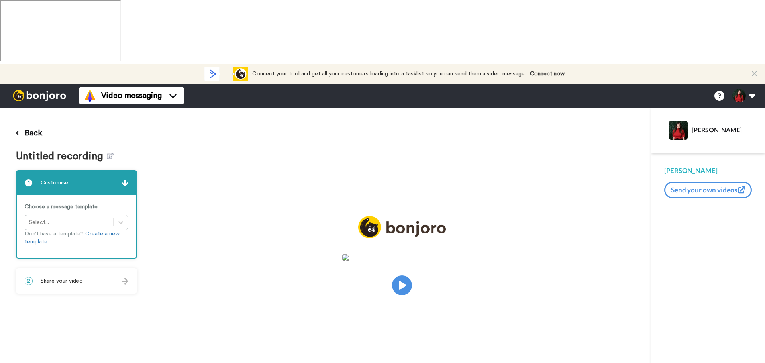 The width and height of the screenshot is (765, 363). What do you see at coordinates (402, 227) in the screenshot?
I see `img: logo_full.png` at bounding box center [402, 227].